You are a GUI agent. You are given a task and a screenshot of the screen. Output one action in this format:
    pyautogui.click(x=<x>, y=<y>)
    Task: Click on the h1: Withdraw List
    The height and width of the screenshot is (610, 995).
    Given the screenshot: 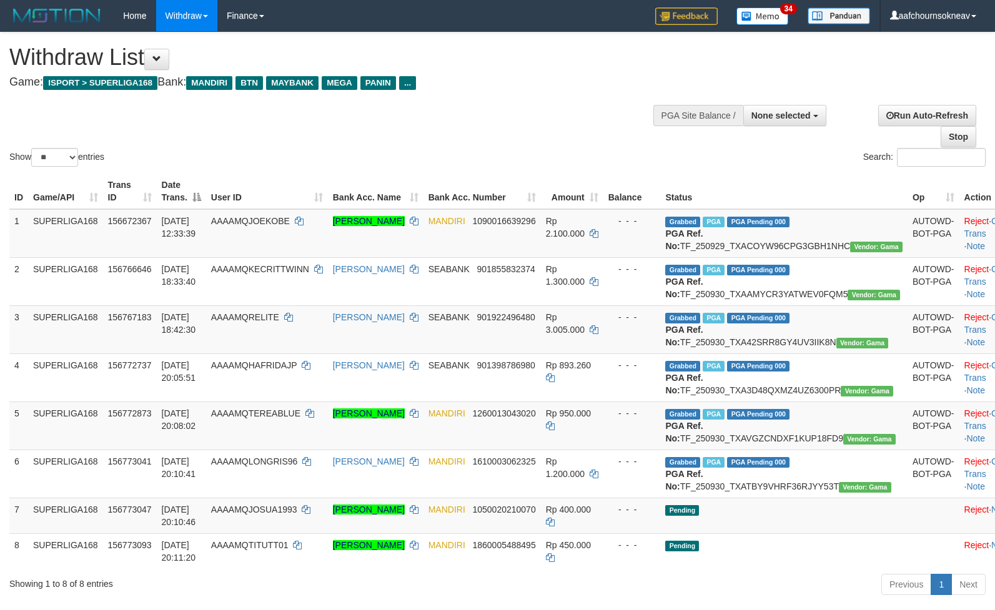 What is the action you would take?
    pyautogui.click(x=330, y=57)
    